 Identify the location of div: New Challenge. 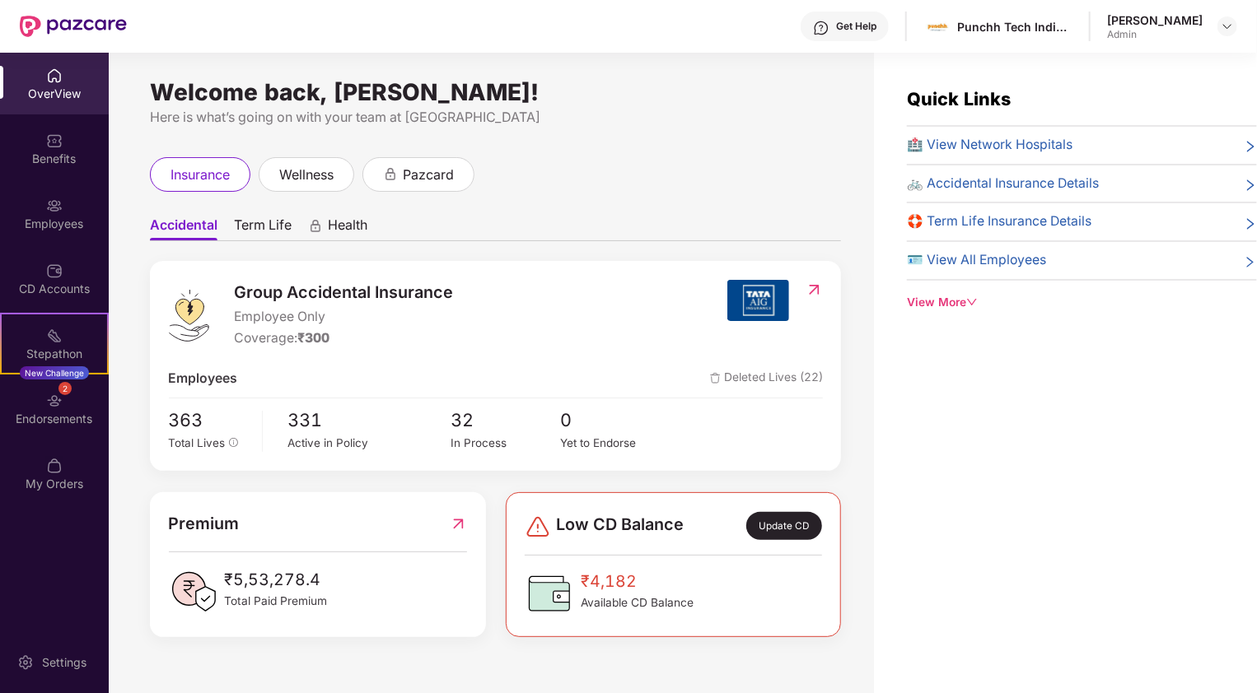
(54, 373).